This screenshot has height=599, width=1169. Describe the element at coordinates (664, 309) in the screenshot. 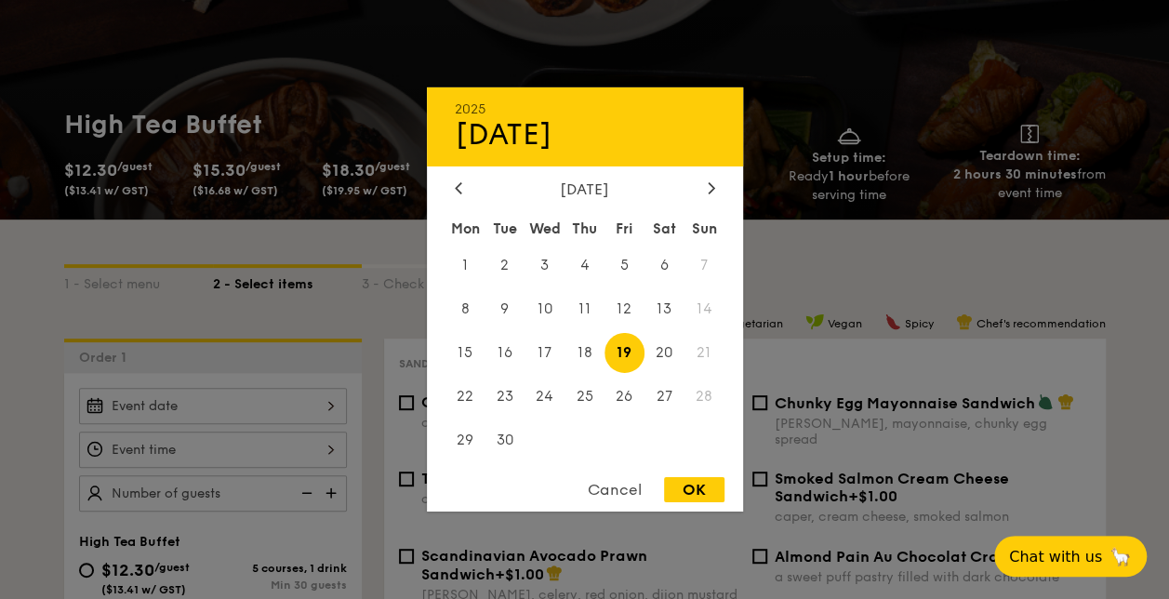

I see `span: 13` at that location.